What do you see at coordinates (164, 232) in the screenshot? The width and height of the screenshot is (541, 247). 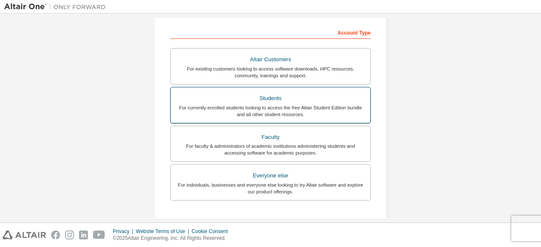 I see `div: Website Terms of Use` at bounding box center [164, 232].